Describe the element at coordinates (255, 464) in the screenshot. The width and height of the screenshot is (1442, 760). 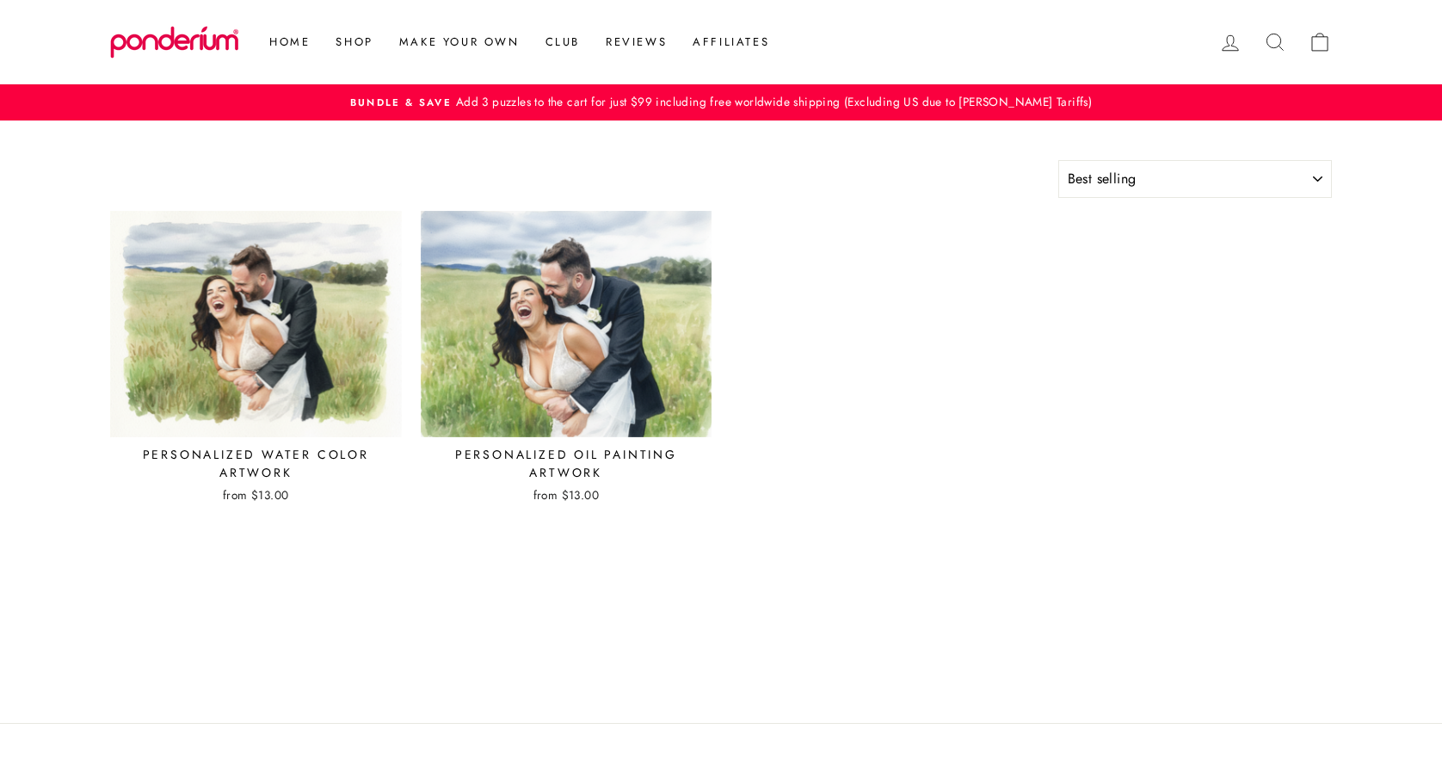
I see `div: Personalized Water Color Artwork` at that location.